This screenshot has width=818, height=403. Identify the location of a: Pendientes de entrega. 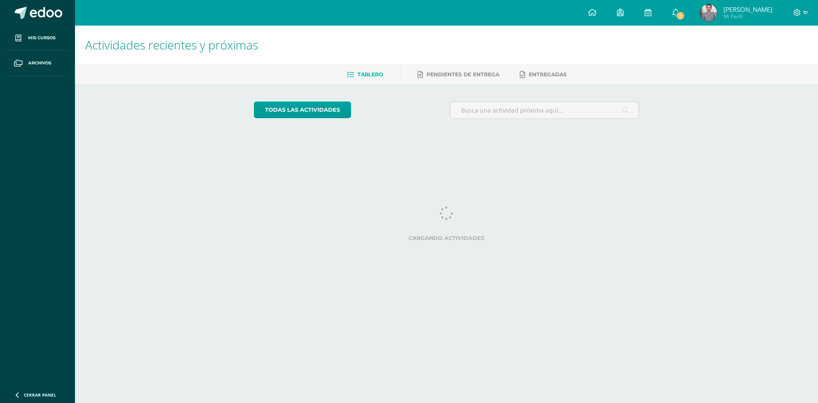
(458, 75).